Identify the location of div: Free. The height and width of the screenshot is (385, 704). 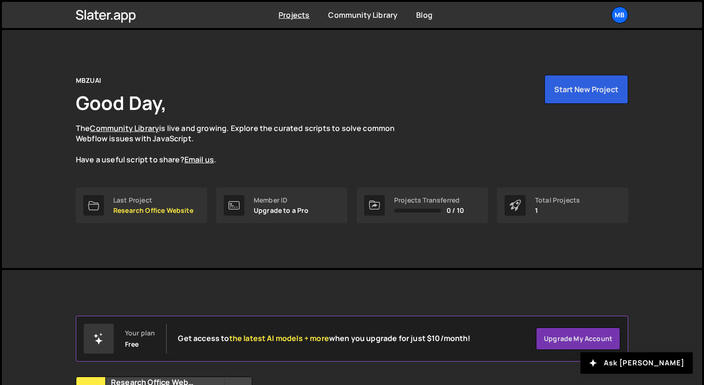
(132, 344).